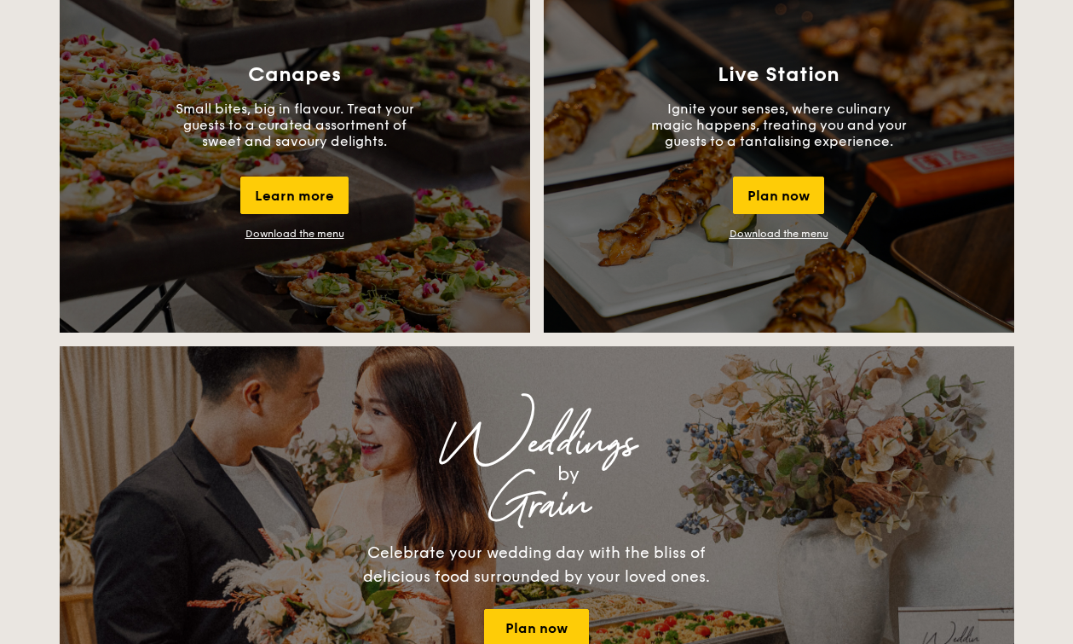 Image resolution: width=1073 pixels, height=644 pixels. Describe the element at coordinates (294, 75) in the screenshot. I see `h3: Canapes` at that location.